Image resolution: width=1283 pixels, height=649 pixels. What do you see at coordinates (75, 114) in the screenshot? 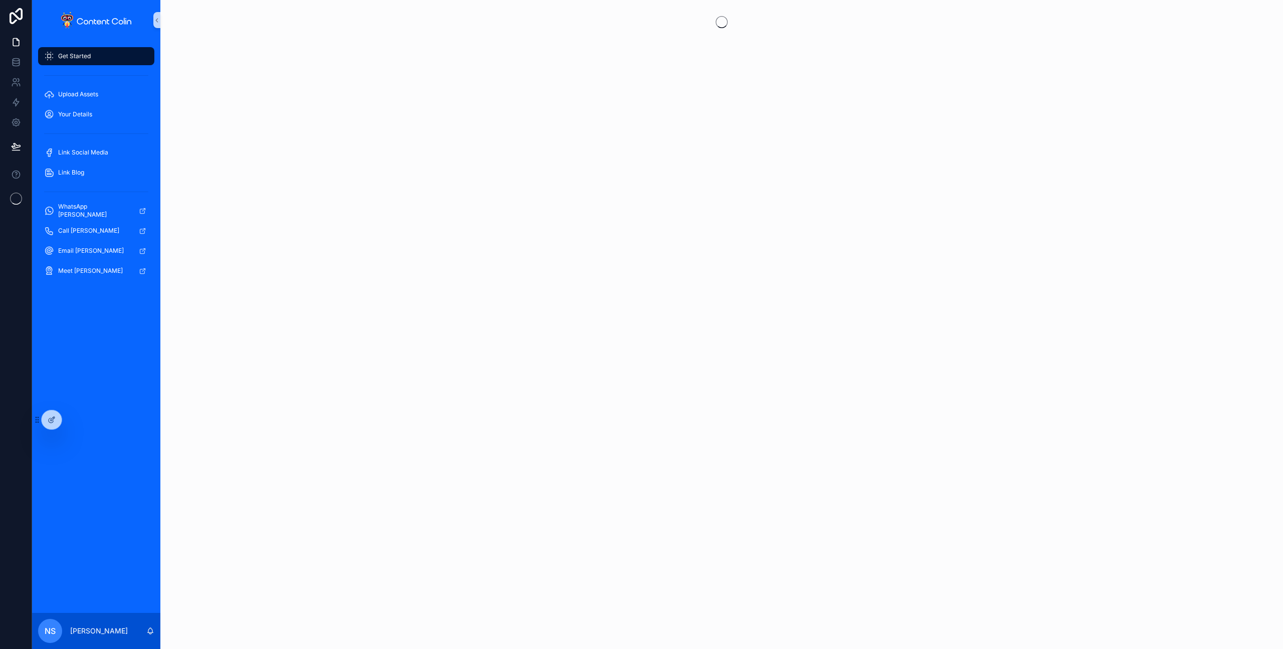
I see `span: Your Details` at bounding box center [75, 114].